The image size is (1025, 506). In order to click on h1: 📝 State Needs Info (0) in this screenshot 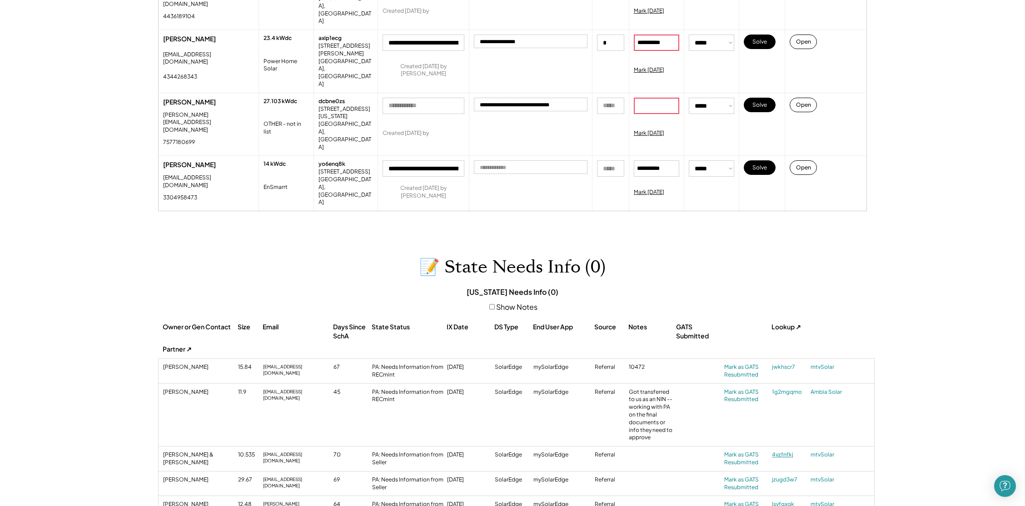, I will do `click(512, 267)`.